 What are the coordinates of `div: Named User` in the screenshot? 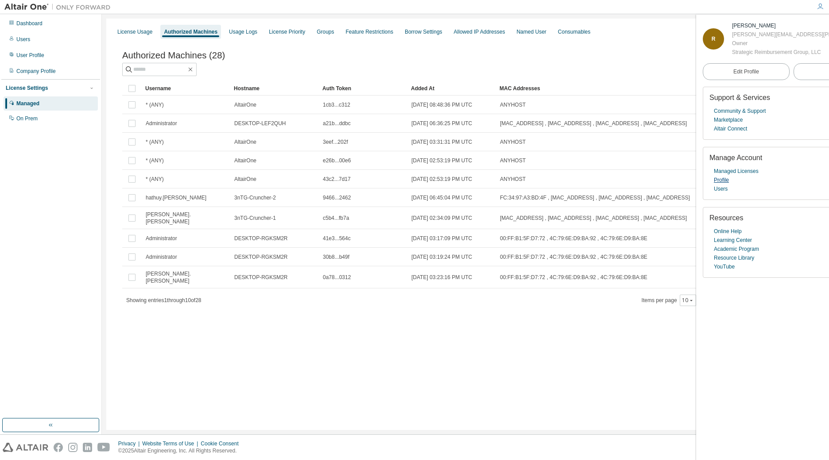 It's located at (531, 32).